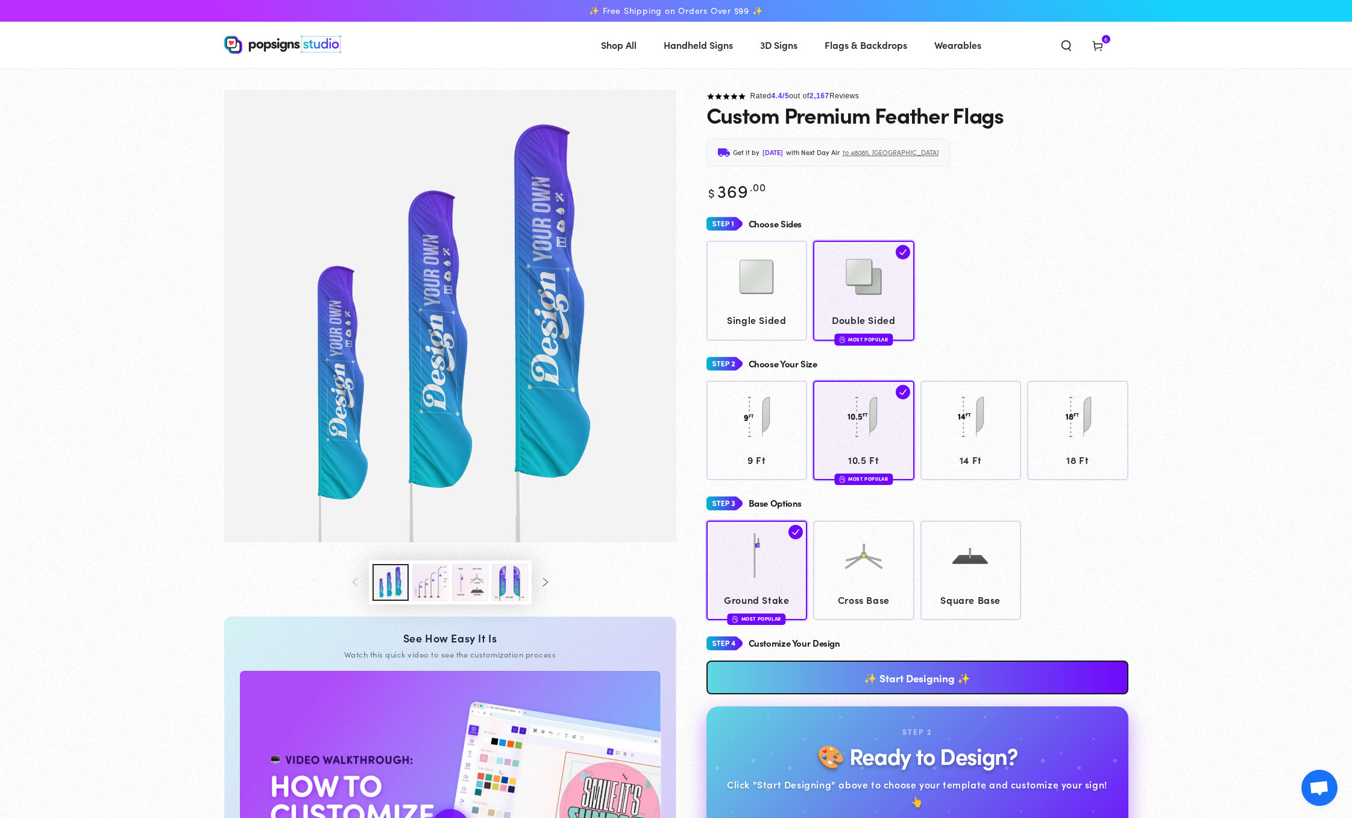  Describe the element at coordinates (725, 224) in the screenshot. I see `img: Step 1` at that location.